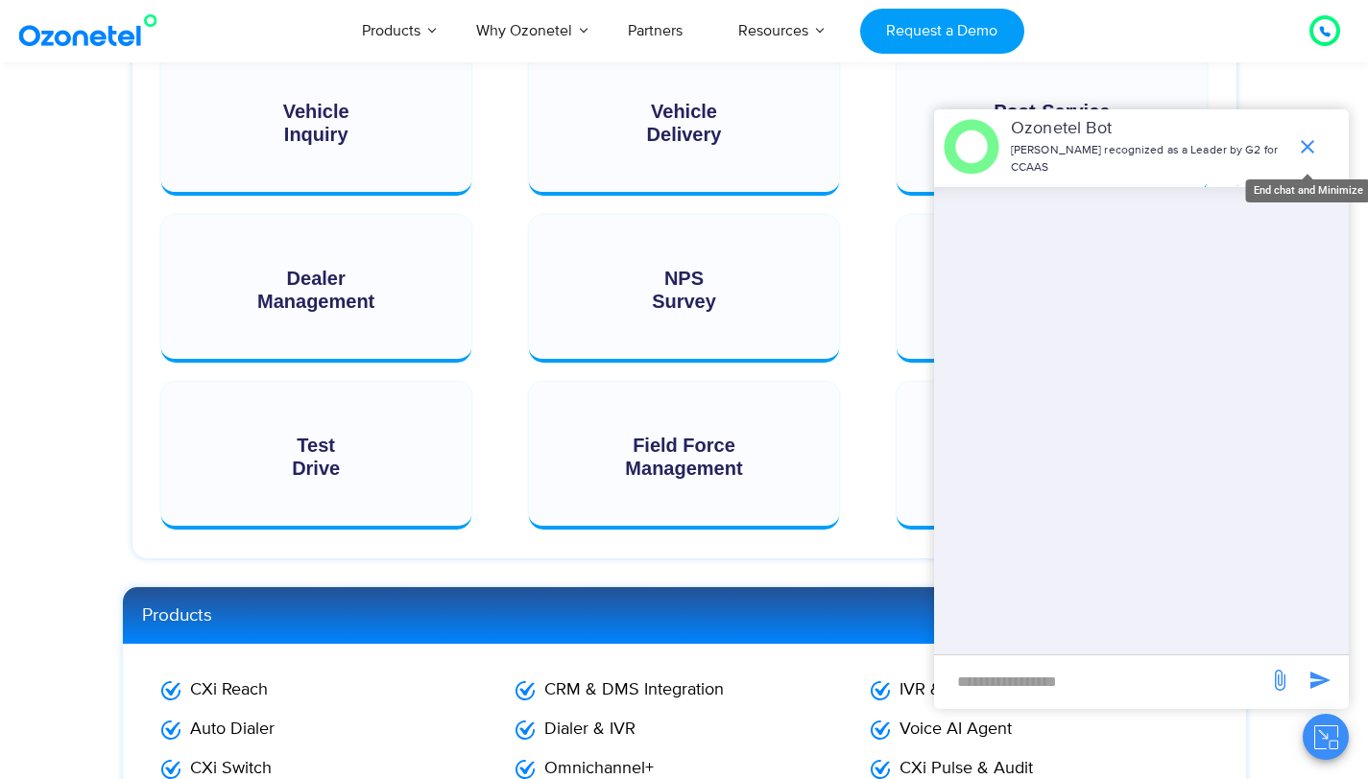 The image size is (1368, 779). Describe the element at coordinates (1307, 147) in the screenshot. I see `span: end chat or minimize` at that location.